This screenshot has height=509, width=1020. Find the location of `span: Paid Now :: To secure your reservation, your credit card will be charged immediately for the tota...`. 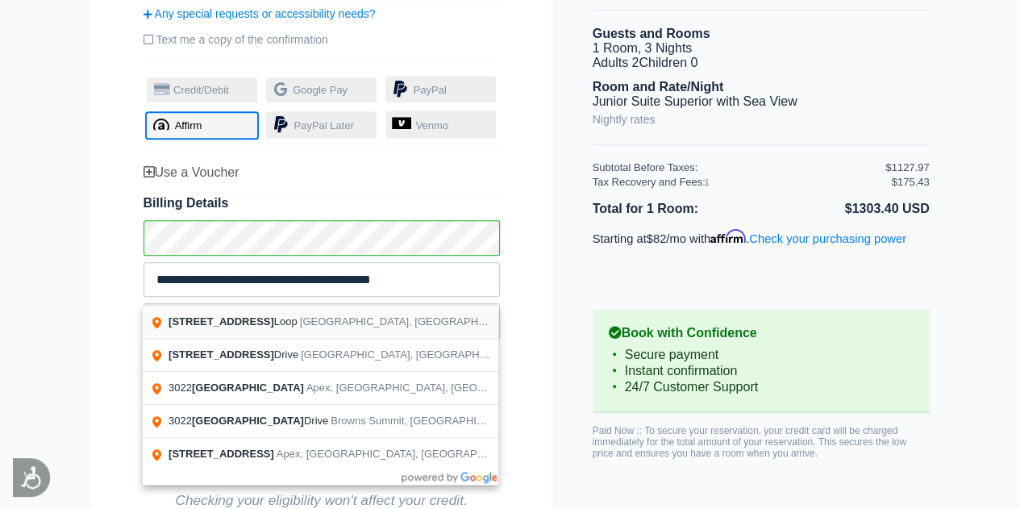

span: Paid Now :: To secure your reservation, your credit card will be charged immediately for the tota... is located at coordinates (749, 442).